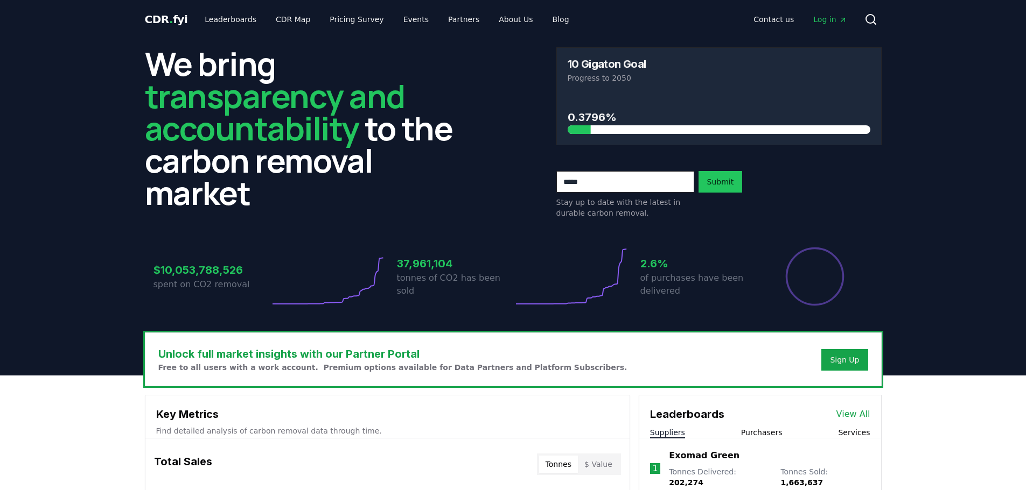 Image resolution: width=1026 pixels, height=490 pixels. What do you see at coordinates (212, 270) in the screenshot?
I see `h3: $10,053,788,526` at bounding box center [212, 270].